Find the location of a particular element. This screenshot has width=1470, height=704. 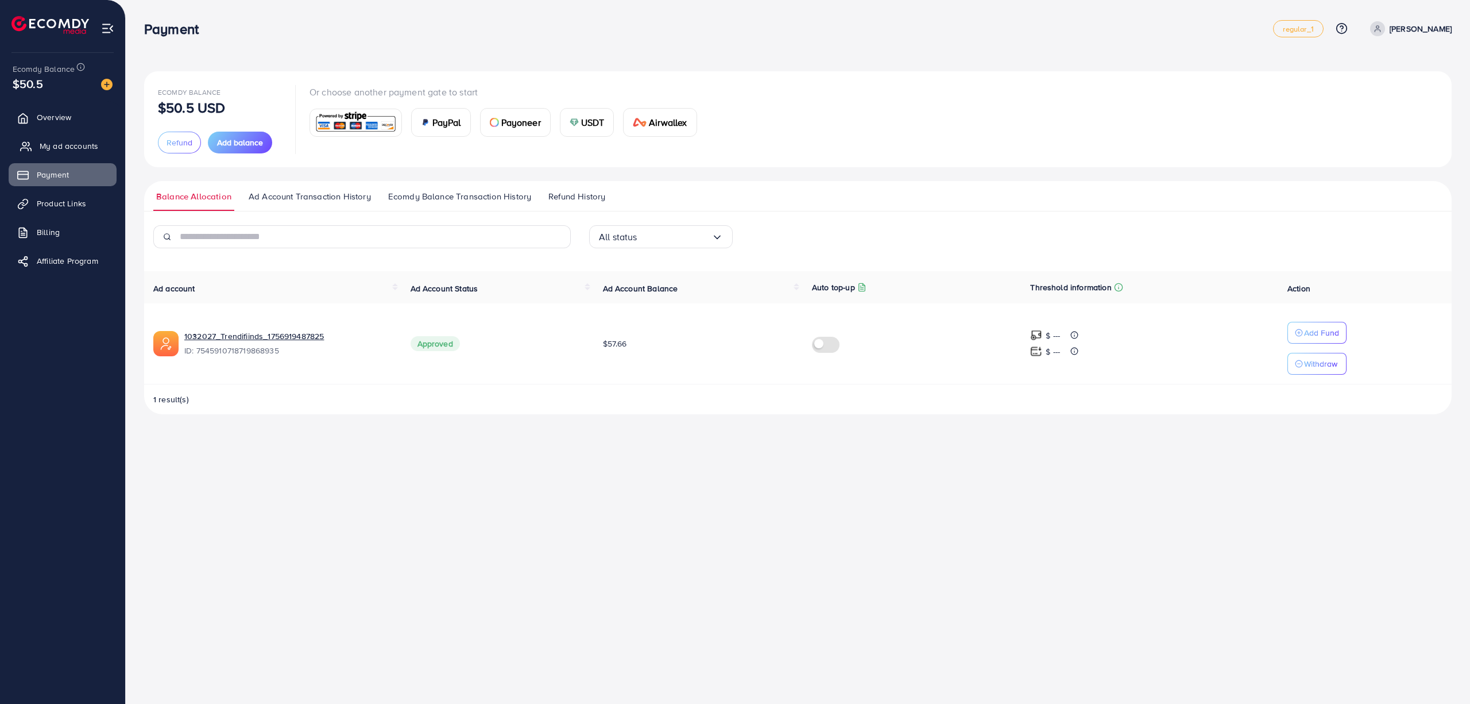

span: Airwallex is located at coordinates (668, 122).